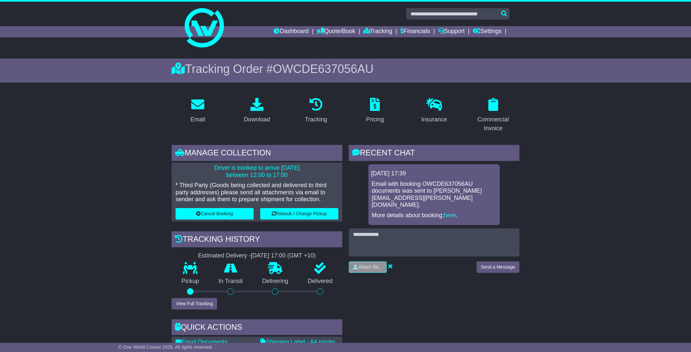 The image size is (691, 352). Describe the element at coordinates (194, 303) in the screenshot. I see `button: View Full Tracking` at that location.